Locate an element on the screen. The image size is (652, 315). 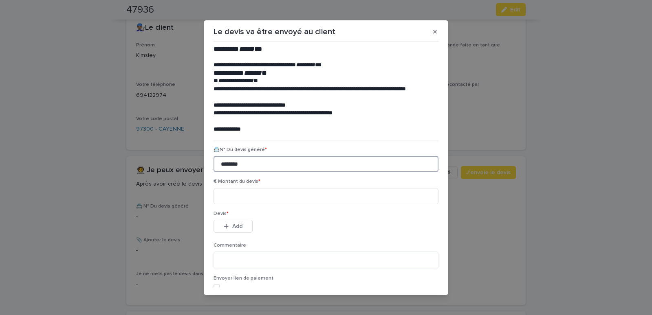
span: Add is located at coordinates (237, 227).